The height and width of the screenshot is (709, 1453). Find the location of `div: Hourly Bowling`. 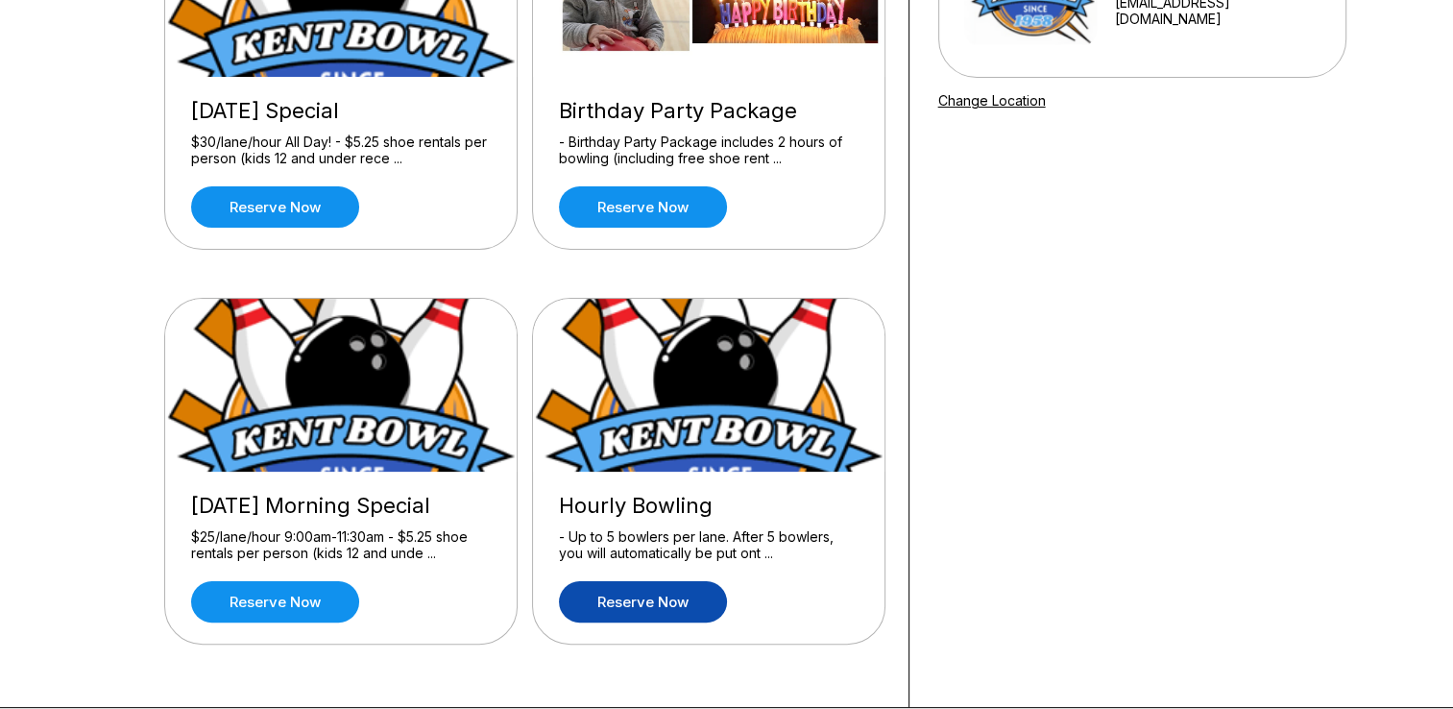

div: Hourly Bowling is located at coordinates (709, 505).